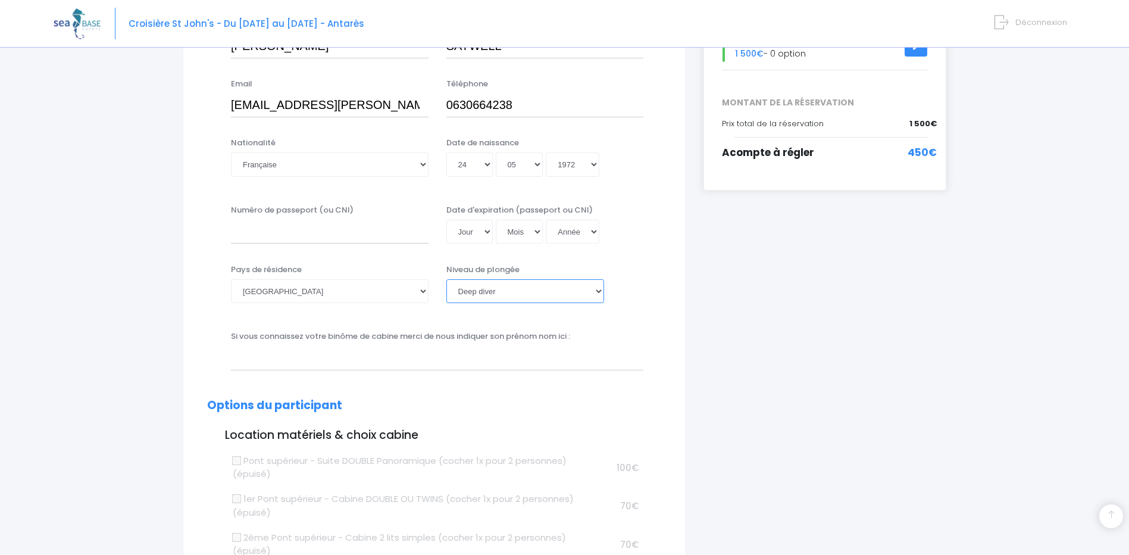 The image size is (1129, 555). What do you see at coordinates (237, 460) in the screenshot?
I see `input: Pont supérieur - Suite DOUBLE Panoramique (cocher 1x pour 2 personnes) (épuisé)` at bounding box center [237, 460].